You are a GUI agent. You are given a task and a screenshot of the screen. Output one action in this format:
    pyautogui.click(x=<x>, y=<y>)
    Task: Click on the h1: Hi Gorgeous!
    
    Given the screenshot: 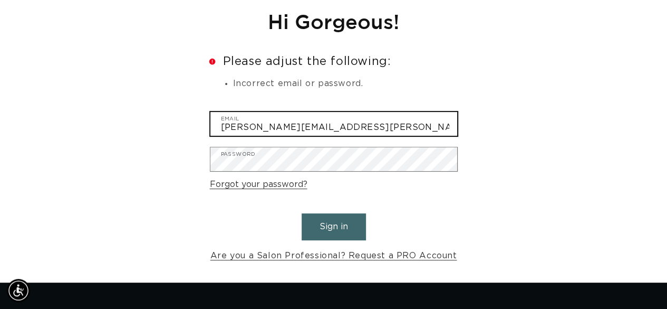 What is the action you would take?
    pyautogui.click(x=334, y=21)
    